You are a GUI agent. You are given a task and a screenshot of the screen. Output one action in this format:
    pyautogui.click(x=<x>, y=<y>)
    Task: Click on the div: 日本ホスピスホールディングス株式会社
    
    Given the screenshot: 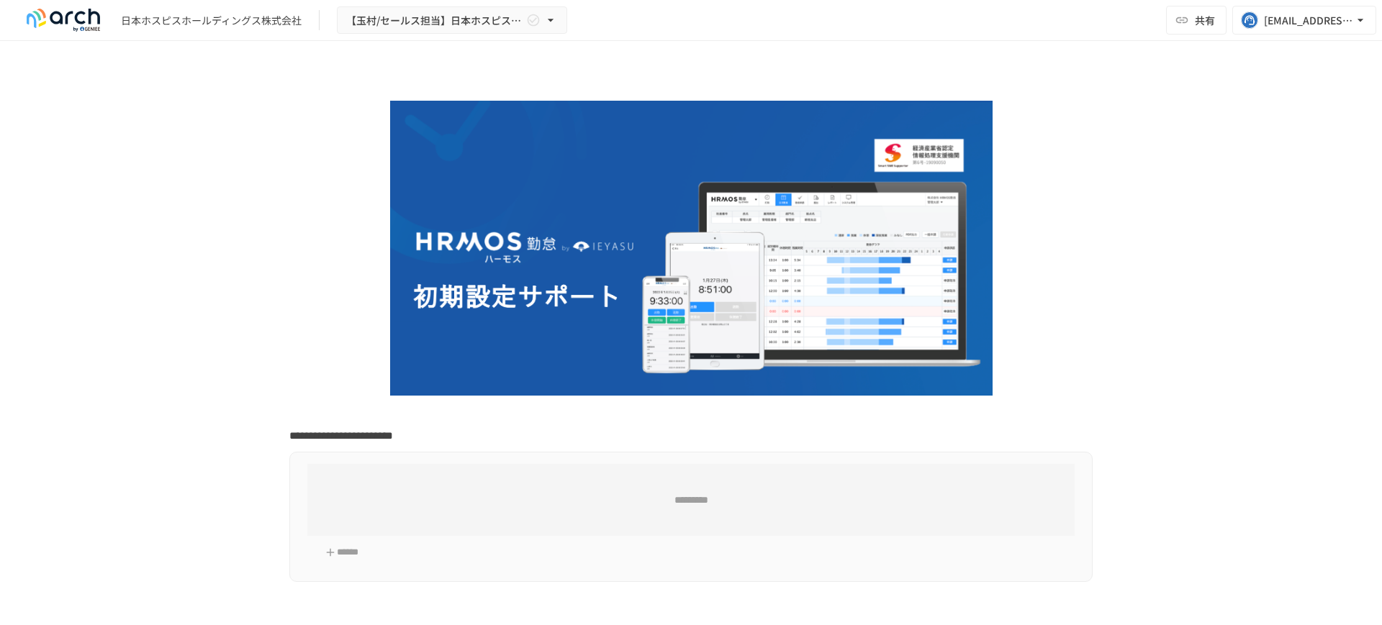 What is the action you would take?
    pyautogui.click(x=211, y=20)
    